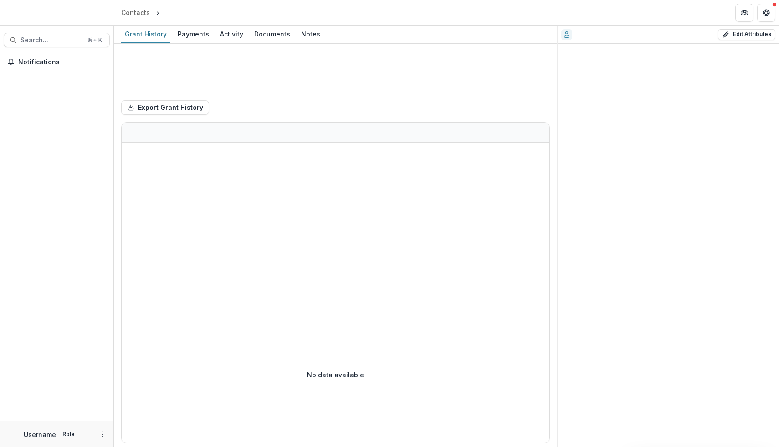  What do you see at coordinates (744, 13) in the screenshot?
I see `button: Partners` at bounding box center [744, 13].